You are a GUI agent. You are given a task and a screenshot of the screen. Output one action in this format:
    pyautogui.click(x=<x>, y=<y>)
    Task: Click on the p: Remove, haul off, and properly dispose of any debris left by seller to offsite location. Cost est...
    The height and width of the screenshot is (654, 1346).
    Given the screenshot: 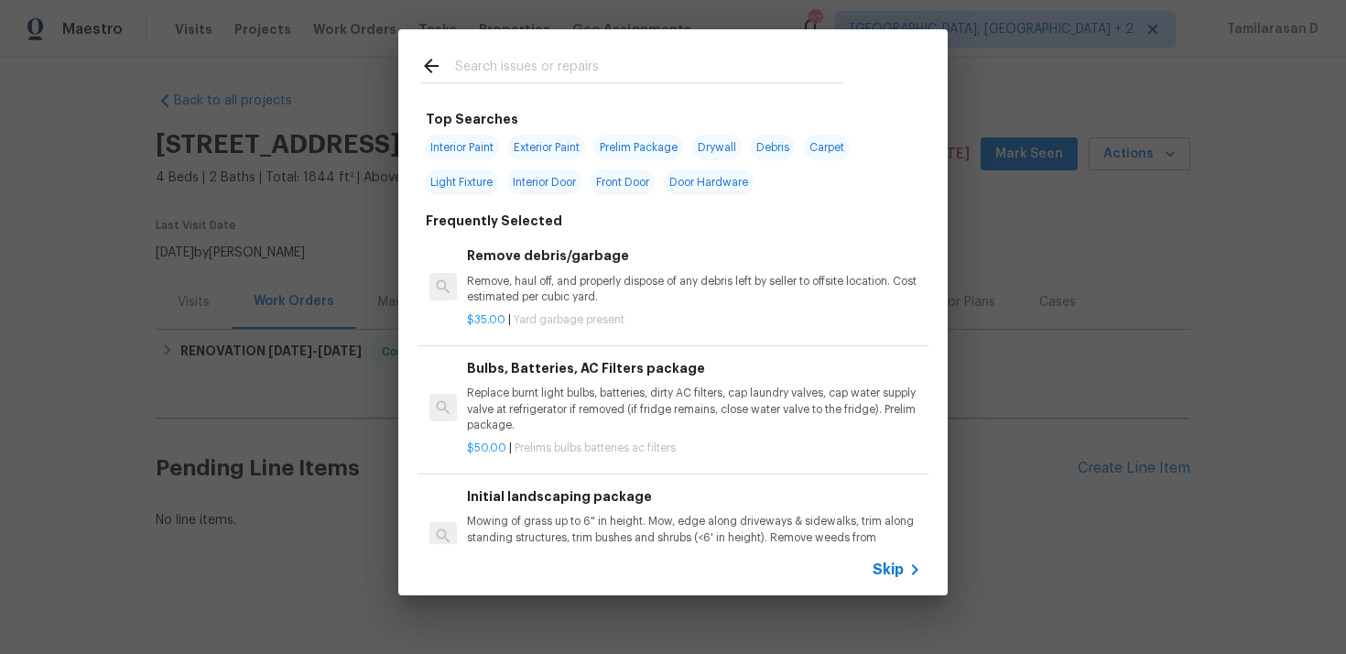 What is the action you would take?
    pyautogui.click(x=694, y=289)
    